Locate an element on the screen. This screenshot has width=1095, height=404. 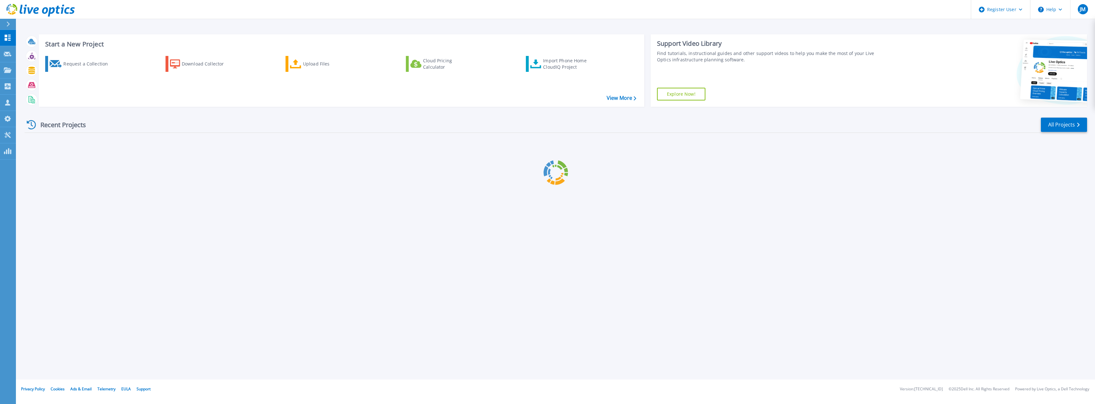
a: Telemetry is located at coordinates (106, 389).